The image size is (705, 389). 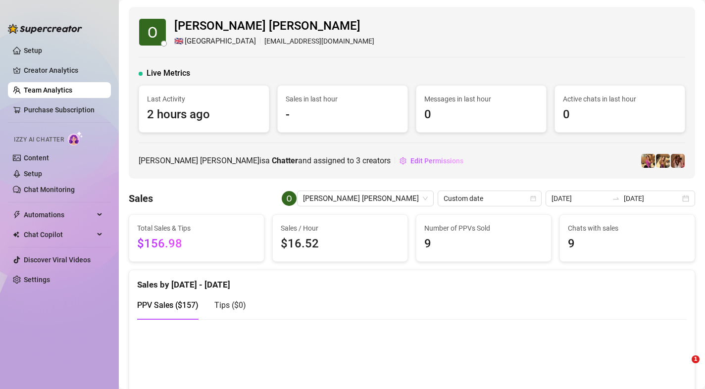 What do you see at coordinates (204, 99) in the screenshot?
I see `span: Last Activity` at bounding box center [204, 99].